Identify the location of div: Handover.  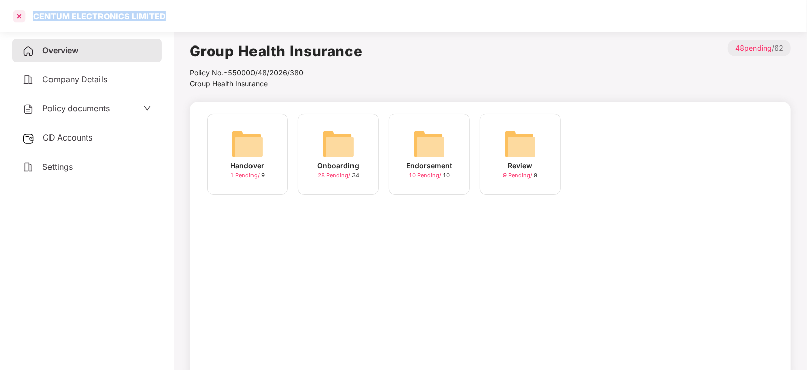
(247, 166).